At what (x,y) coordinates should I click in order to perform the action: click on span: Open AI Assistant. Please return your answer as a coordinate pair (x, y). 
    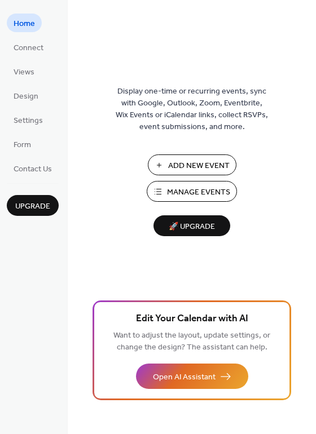
    Looking at the image, I should click on (184, 377).